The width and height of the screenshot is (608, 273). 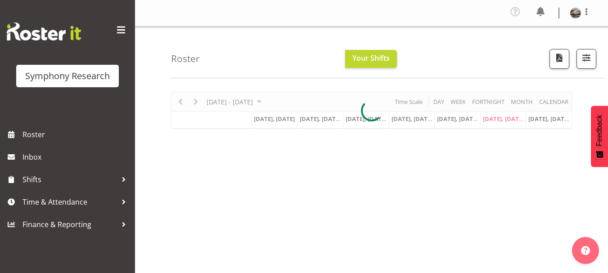 What do you see at coordinates (185, 59) in the screenshot?
I see `h4: Roster` at bounding box center [185, 59].